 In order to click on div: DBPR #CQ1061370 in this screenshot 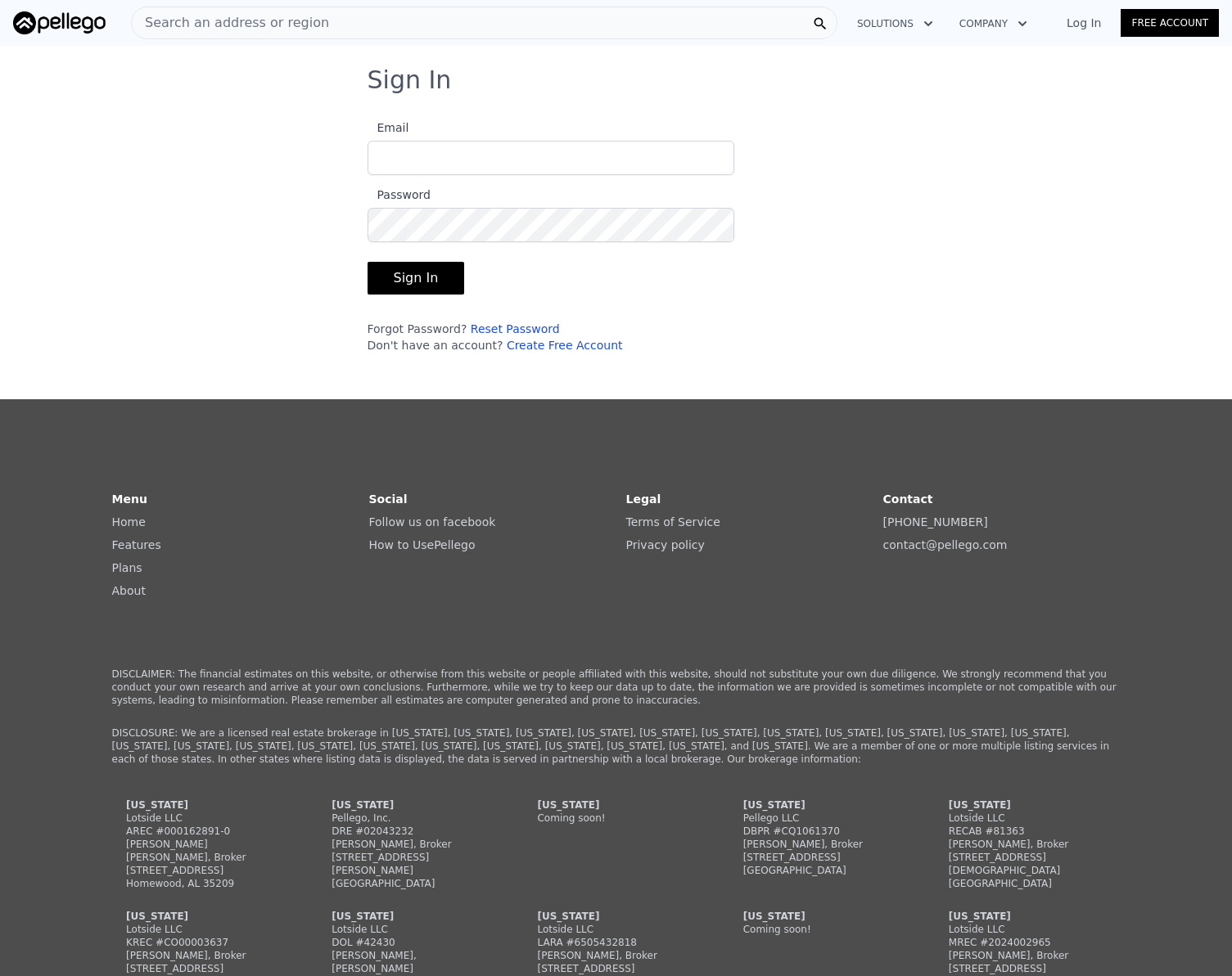, I will do `click(822, 832)`.